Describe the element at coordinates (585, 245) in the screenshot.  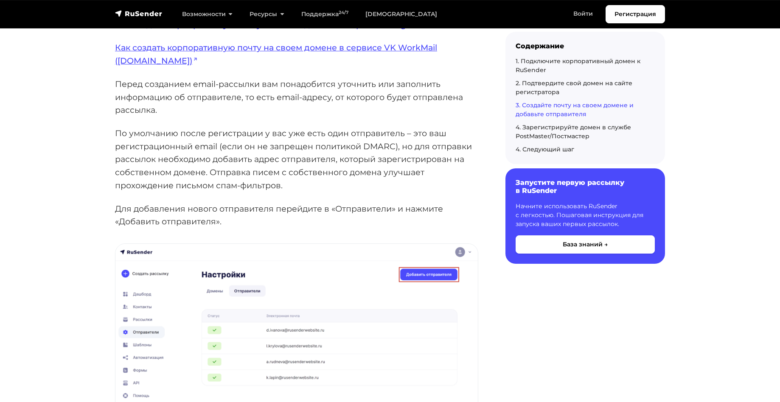
I see `button: База знаний →` at that location.